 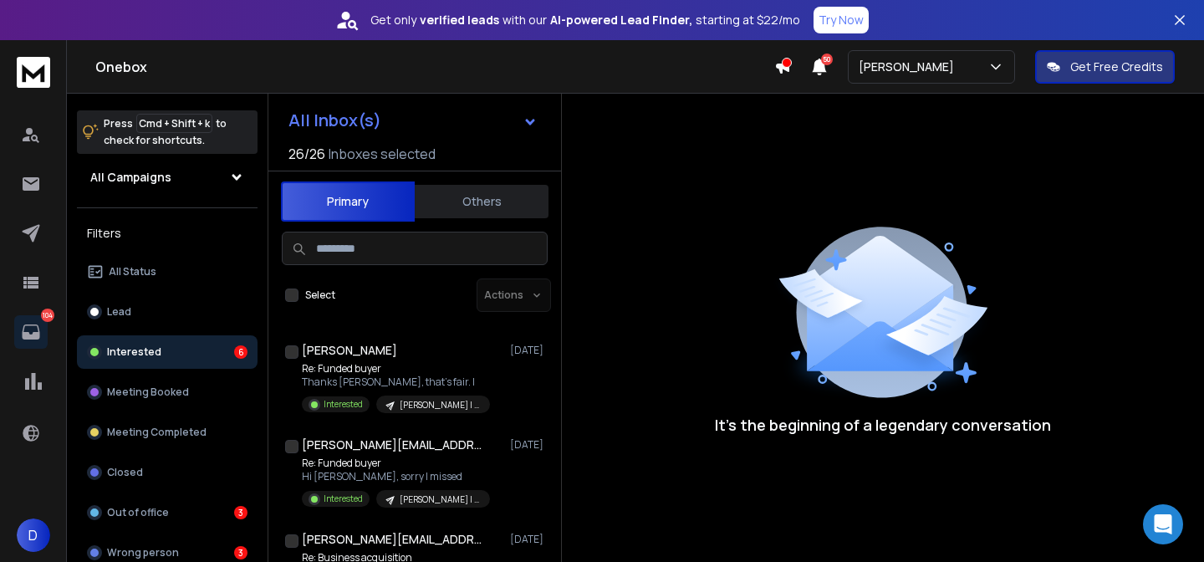 I want to click on p: Out of office, so click(x=138, y=512).